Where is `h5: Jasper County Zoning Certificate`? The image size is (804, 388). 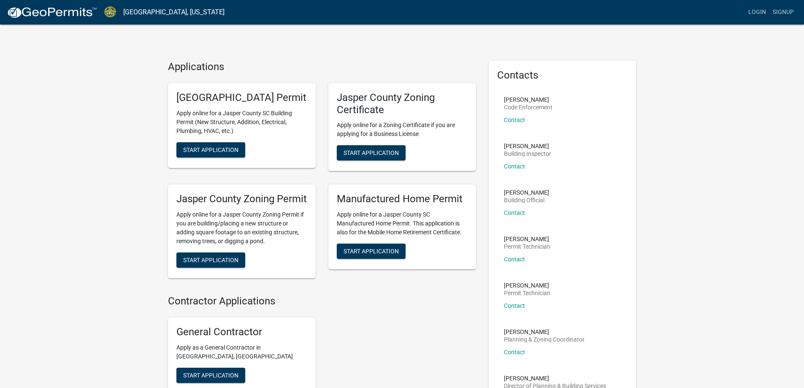 h5: Jasper County Zoning Certificate is located at coordinates (402, 104).